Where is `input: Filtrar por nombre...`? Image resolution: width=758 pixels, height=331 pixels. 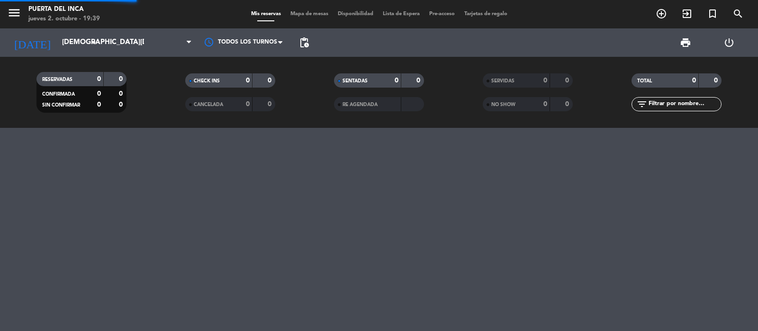
input: Filtrar por nombre... is located at coordinates (684, 104).